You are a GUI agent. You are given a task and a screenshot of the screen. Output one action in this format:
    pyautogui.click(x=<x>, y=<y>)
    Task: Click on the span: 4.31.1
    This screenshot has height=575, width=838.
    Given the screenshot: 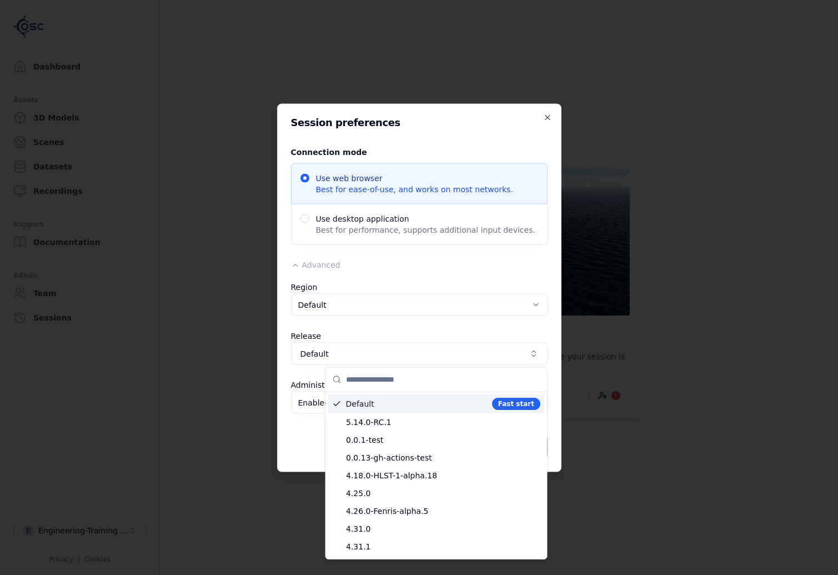 What is the action you would take?
    pyautogui.click(x=443, y=546)
    